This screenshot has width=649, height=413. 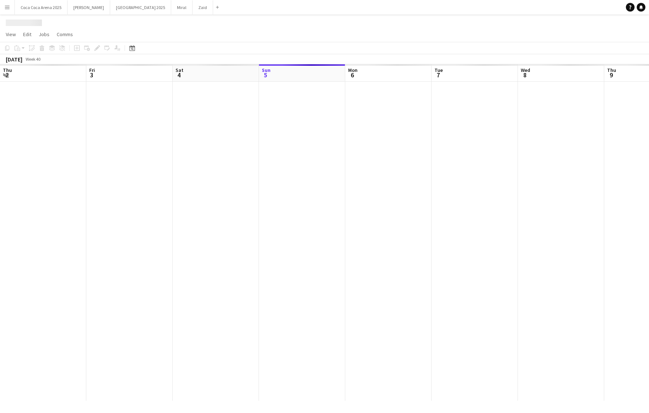 I want to click on span: Edit, so click(x=27, y=34).